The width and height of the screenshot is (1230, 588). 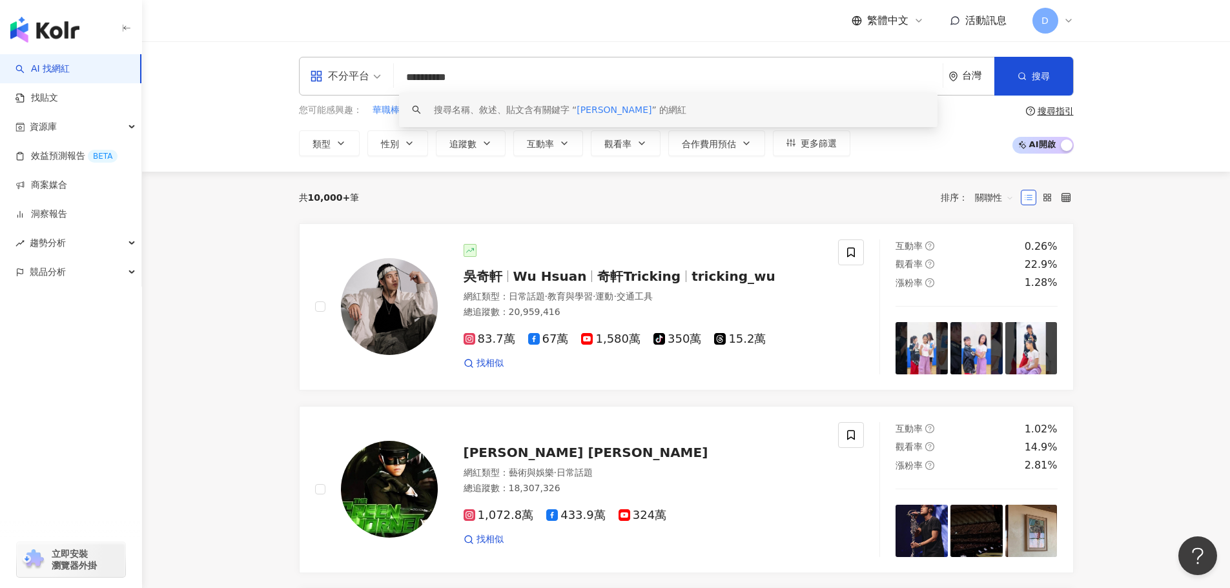 I want to click on span: 83.7萬, so click(x=489, y=339).